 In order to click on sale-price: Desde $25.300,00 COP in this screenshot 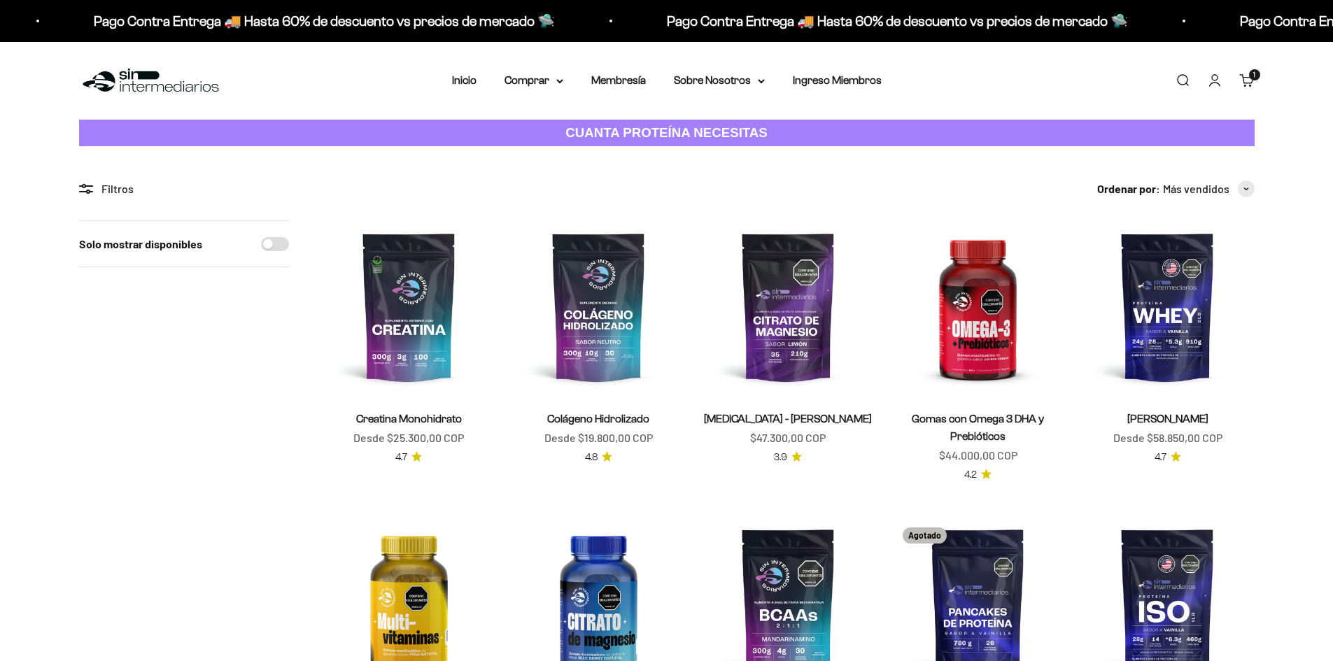, I will do `click(409, 438)`.